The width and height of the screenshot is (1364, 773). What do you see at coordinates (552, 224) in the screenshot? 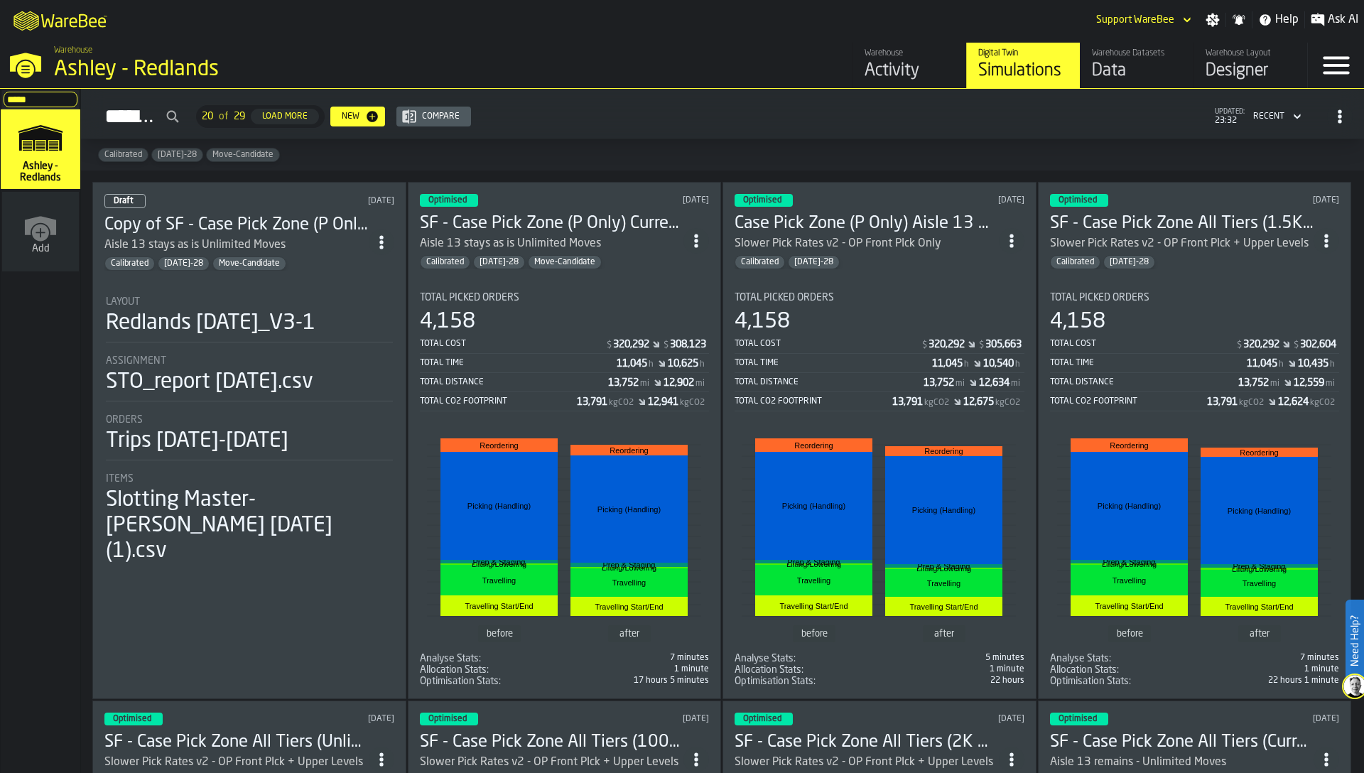
I see `h3: SF - Case Pick Zone (P Only) Current Unlimited Moves` at bounding box center [552, 224].